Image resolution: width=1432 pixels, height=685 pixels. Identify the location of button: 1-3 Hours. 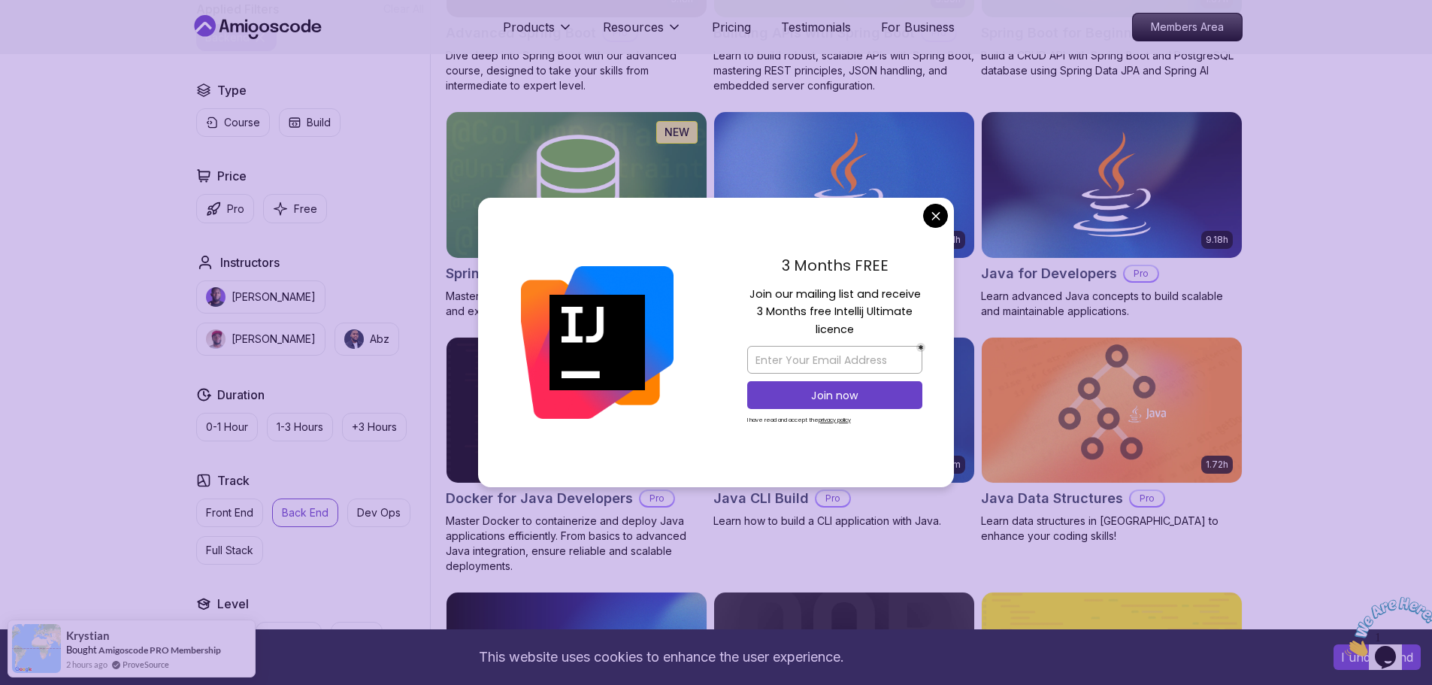
(300, 427).